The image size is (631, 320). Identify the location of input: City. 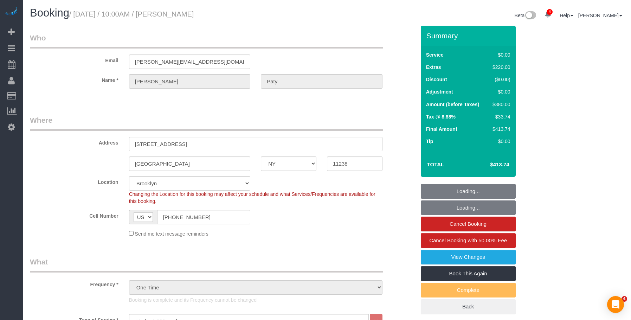
(190, 163).